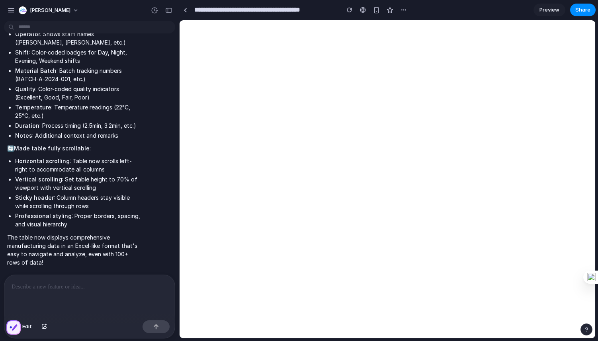 This screenshot has height=341, width=598. Describe the element at coordinates (42, 161) in the screenshot. I see `strong: Horizontal scrolling` at that location.